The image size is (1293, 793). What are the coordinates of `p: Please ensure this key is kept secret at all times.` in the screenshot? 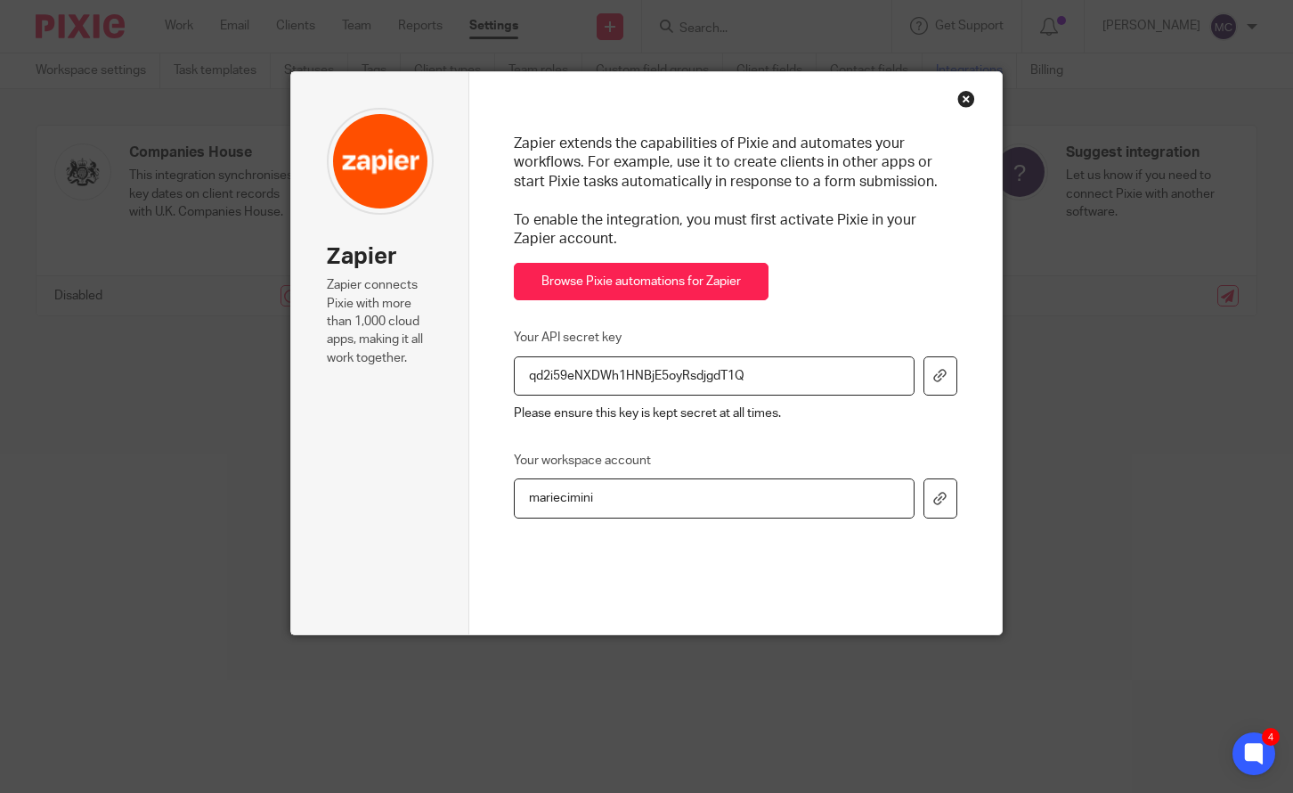 It's located at (736, 413).